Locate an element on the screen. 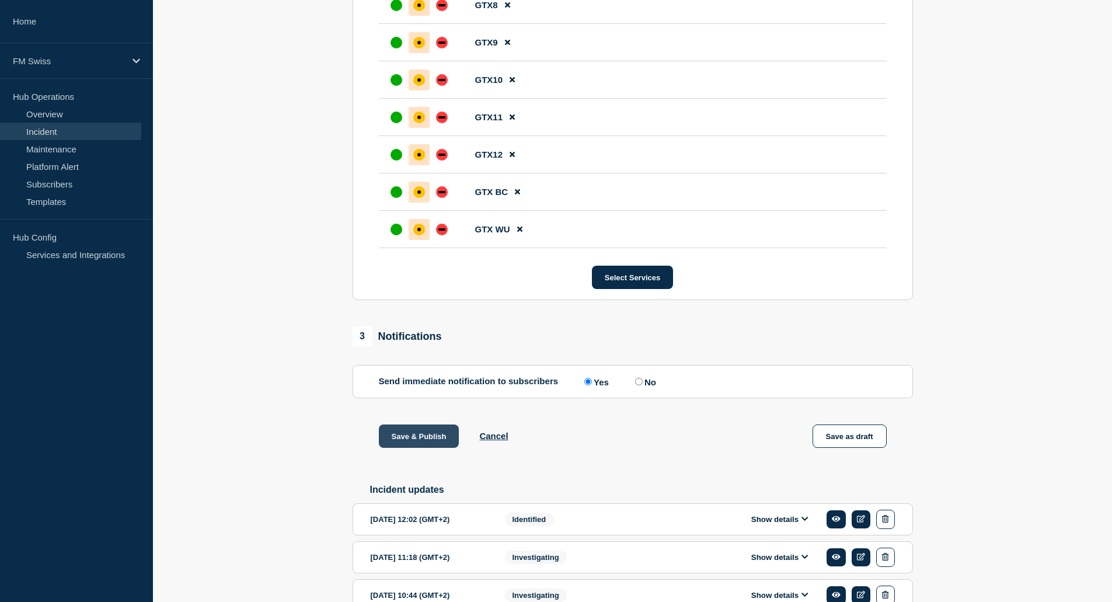 The height and width of the screenshot is (602, 1112). span: 3 is located at coordinates (362, 336).